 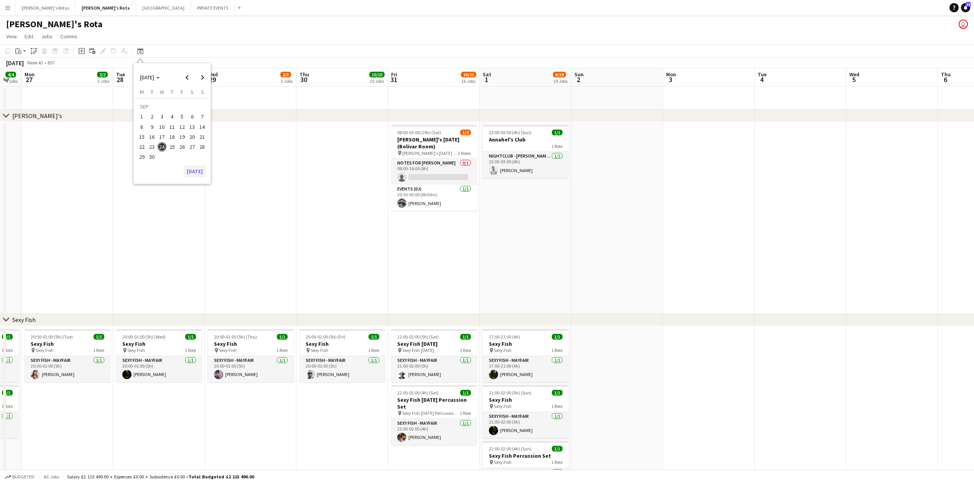 I want to click on button: 06-09-2025, so click(x=192, y=117).